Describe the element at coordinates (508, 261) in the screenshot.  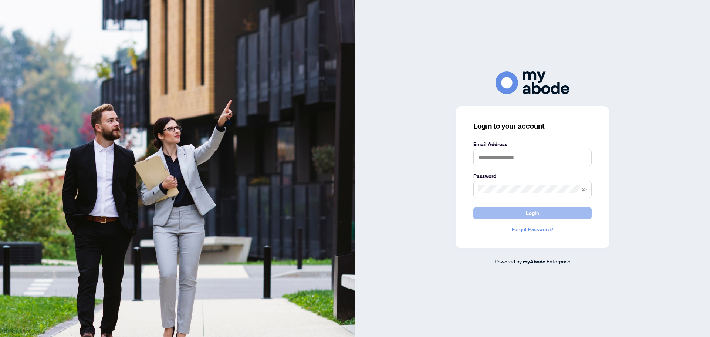
I see `span: Powered by` at that location.